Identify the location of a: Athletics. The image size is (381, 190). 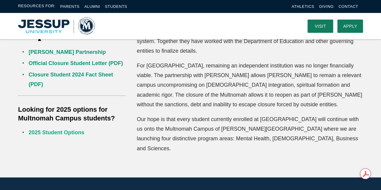
(303, 6).